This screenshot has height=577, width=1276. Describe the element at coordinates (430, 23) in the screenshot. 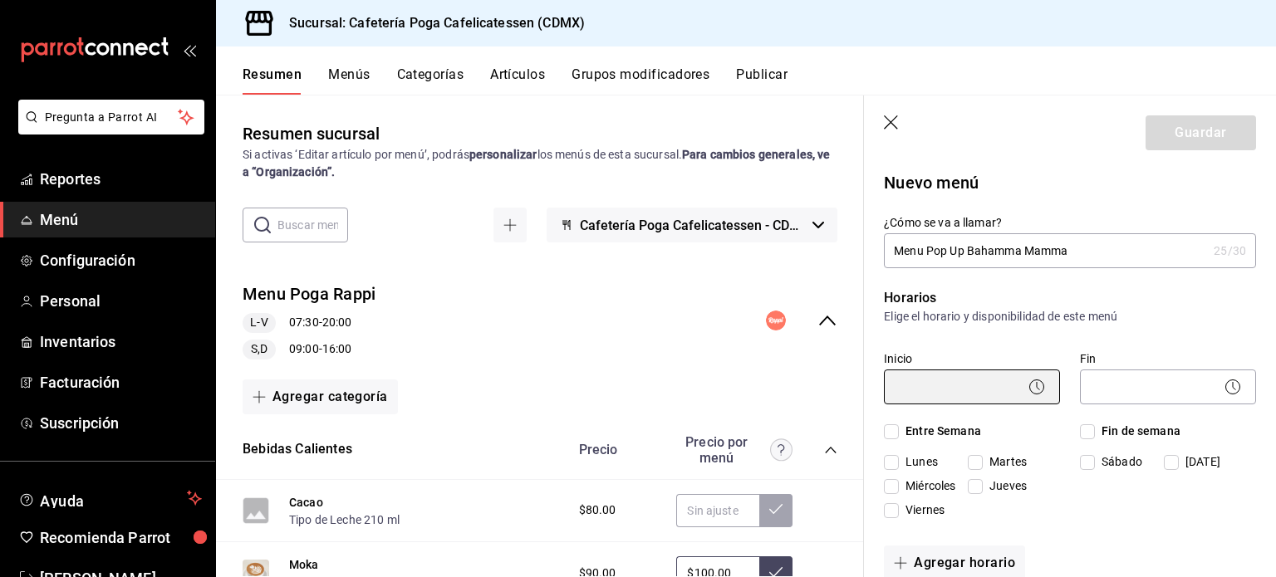

I see `h3: Sucursal: Cafetería Poga Cafelicatessen (CDMX)` at that location.